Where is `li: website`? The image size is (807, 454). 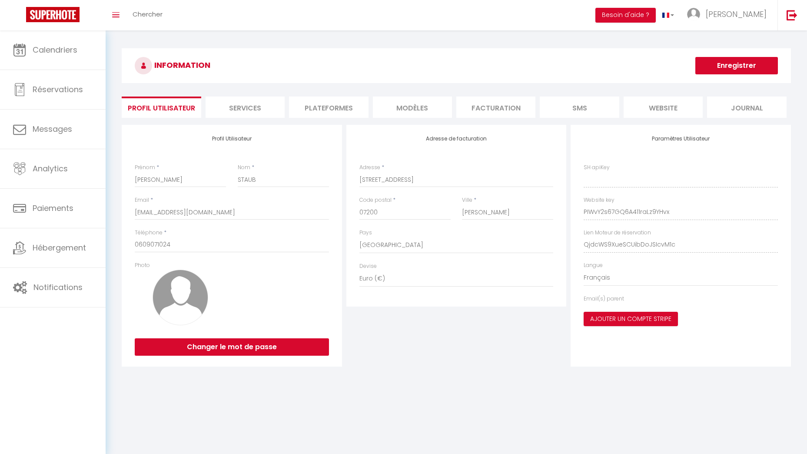
li: website is located at coordinates (663, 107).